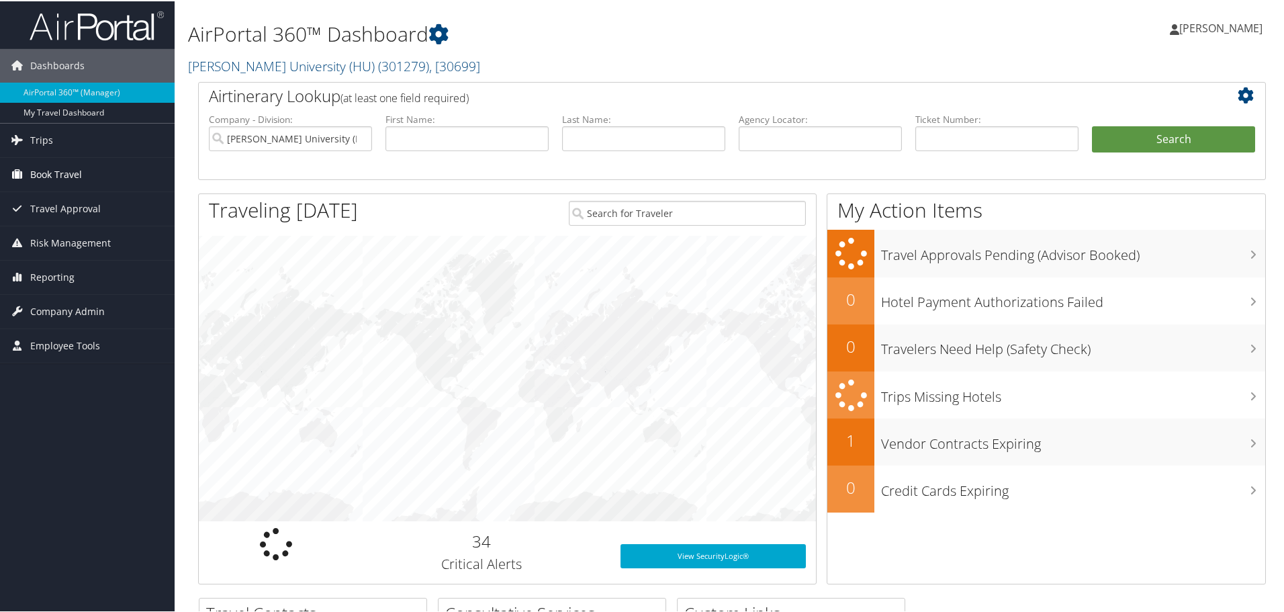  I want to click on label: First Name:, so click(467, 118).